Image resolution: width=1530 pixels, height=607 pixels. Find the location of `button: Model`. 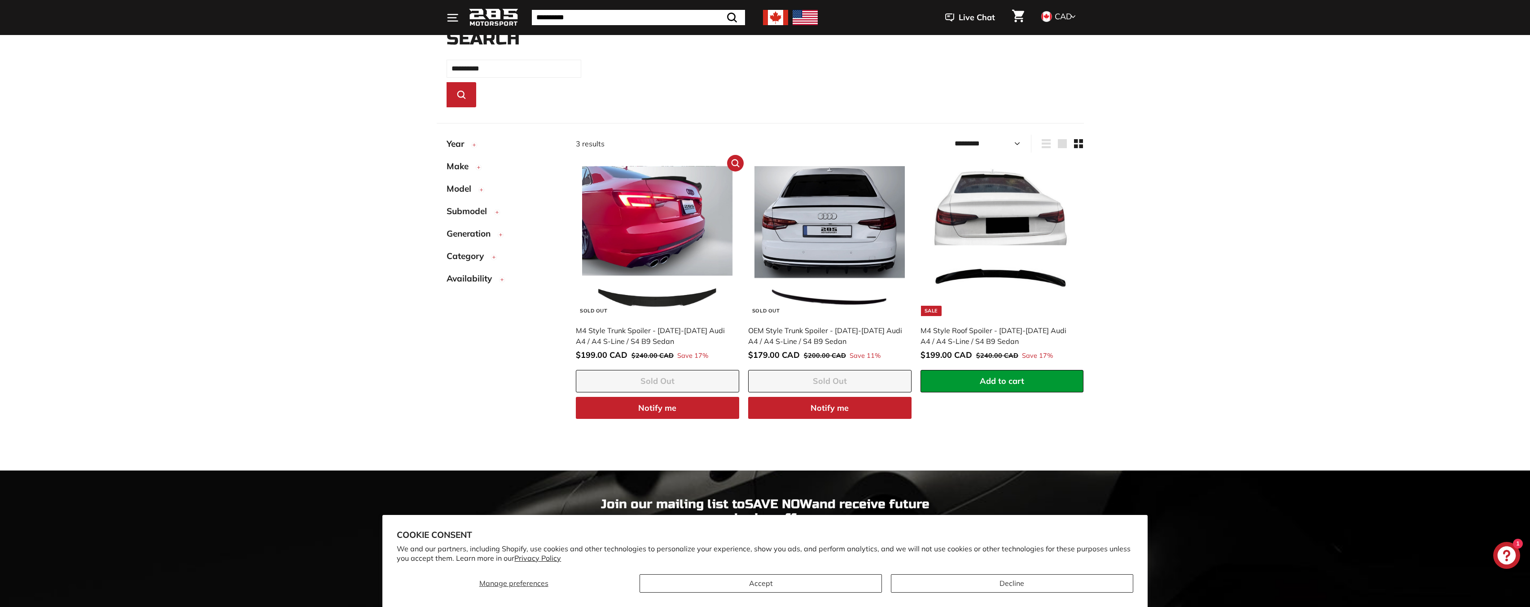

button: Model is located at coordinates (504, 191).